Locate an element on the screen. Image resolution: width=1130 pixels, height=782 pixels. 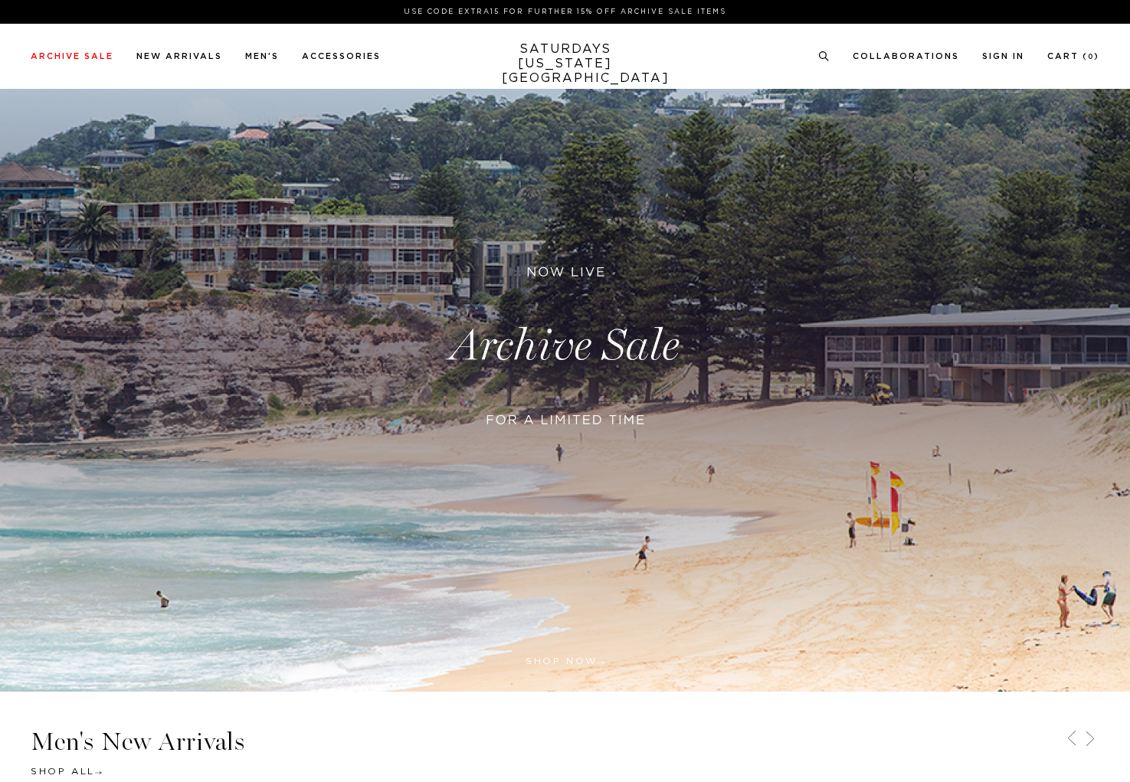
a: Accessories is located at coordinates (341, 56).